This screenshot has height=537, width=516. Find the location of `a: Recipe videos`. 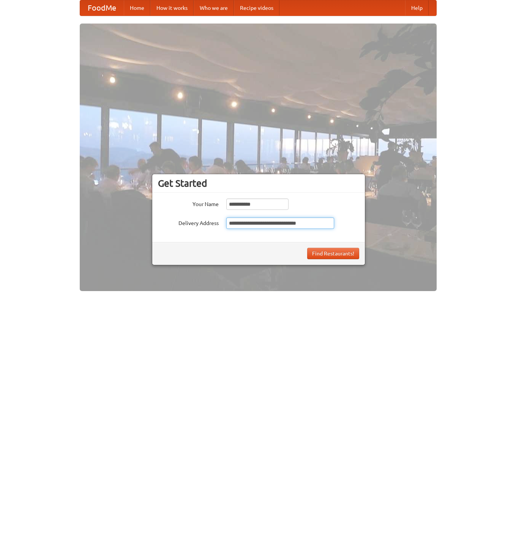

a: Recipe videos is located at coordinates (257, 8).